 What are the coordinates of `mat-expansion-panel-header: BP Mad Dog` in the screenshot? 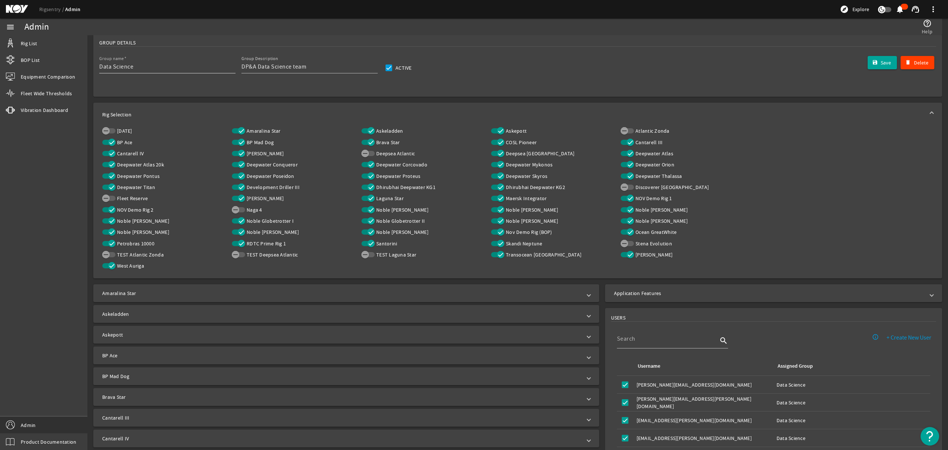 It's located at (346, 376).